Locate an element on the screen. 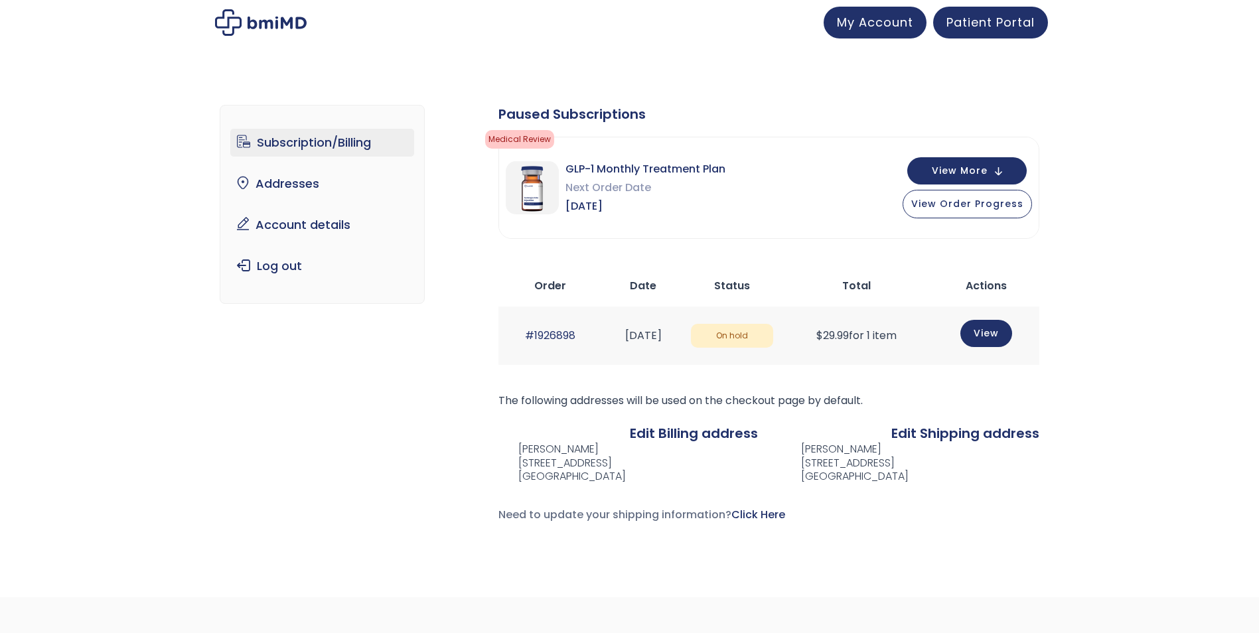 The width and height of the screenshot is (1259, 633). p: The following addresses will be used on the checkout page by default. is located at coordinates (769, 401).